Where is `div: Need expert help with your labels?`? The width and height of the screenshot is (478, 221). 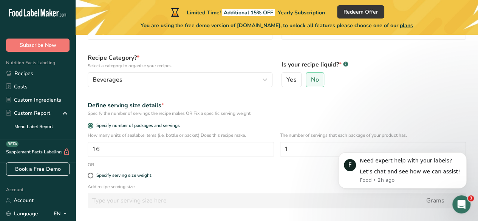 div: Need expert help with your labels? is located at coordinates (83, 20).